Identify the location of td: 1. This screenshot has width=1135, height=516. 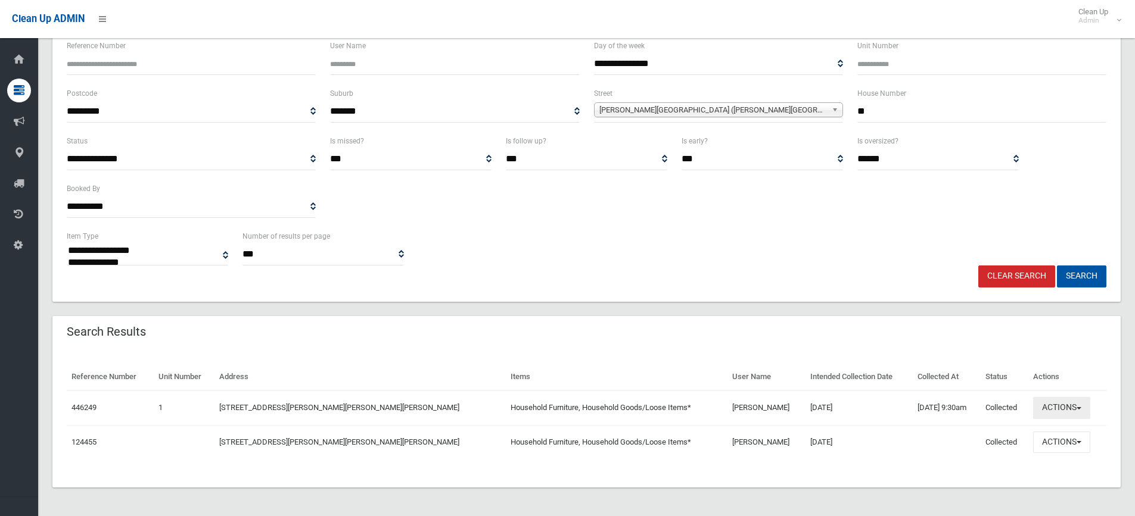
(184, 408).